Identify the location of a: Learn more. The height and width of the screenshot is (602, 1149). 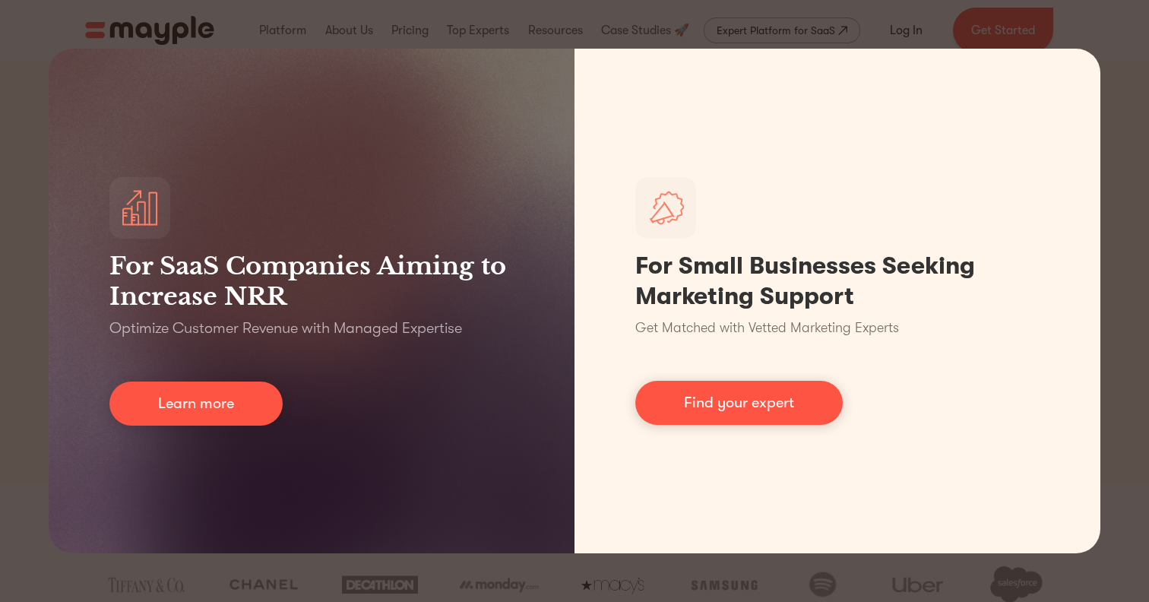
(196, 403).